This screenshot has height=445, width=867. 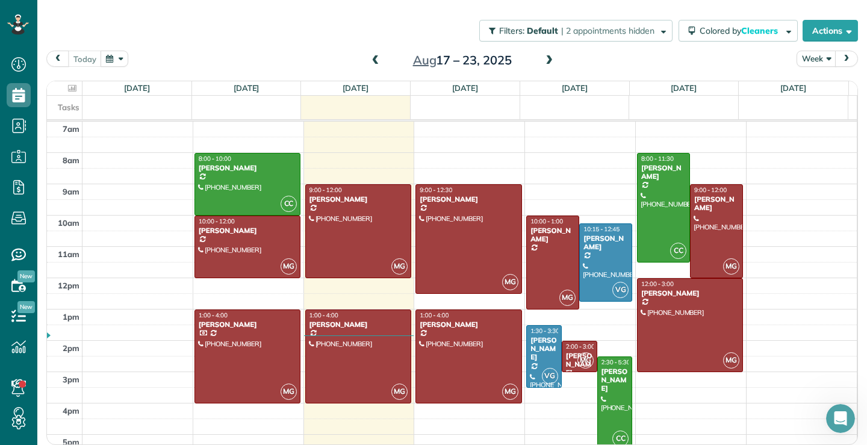 What do you see at coordinates (71, 160) in the screenshot?
I see `span: 8am` at bounding box center [71, 160].